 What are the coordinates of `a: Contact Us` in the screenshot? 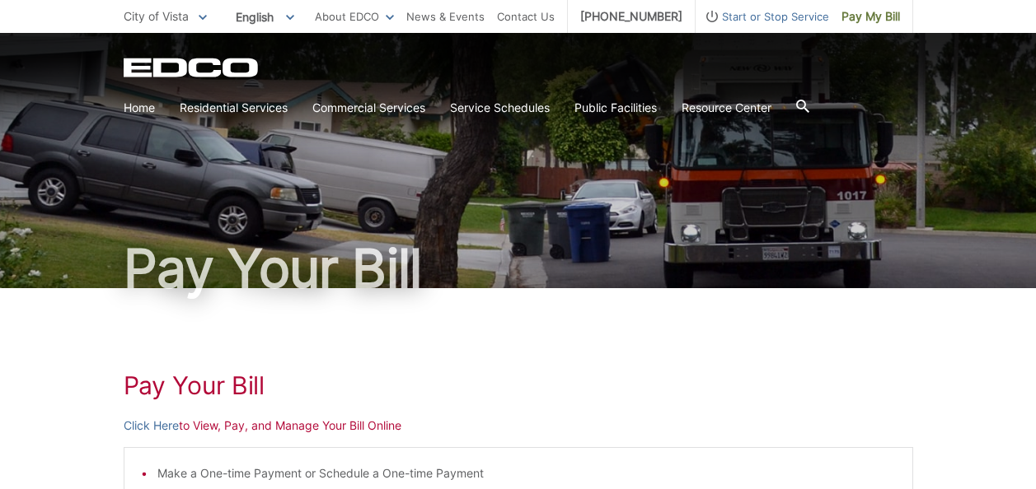 It's located at (526, 16).